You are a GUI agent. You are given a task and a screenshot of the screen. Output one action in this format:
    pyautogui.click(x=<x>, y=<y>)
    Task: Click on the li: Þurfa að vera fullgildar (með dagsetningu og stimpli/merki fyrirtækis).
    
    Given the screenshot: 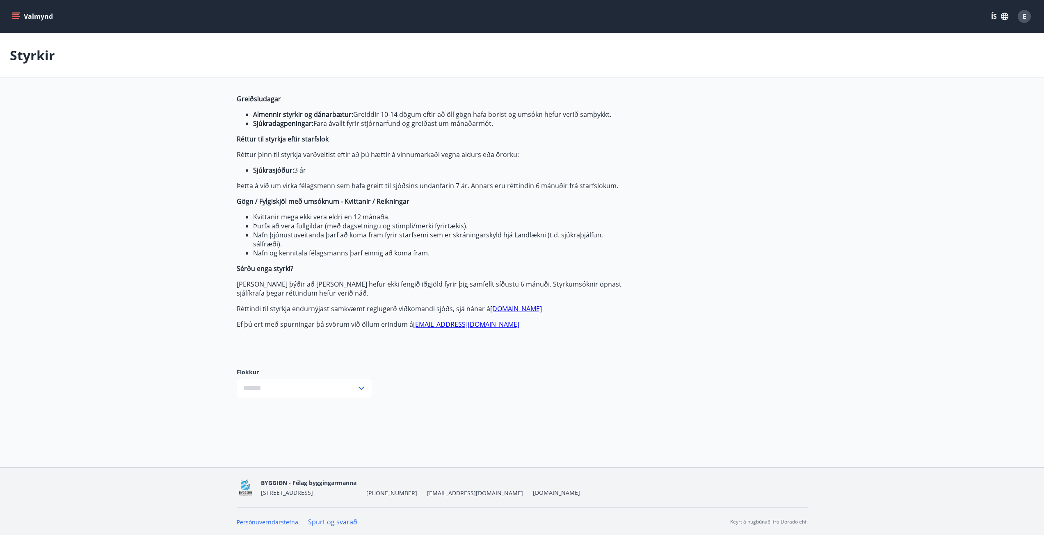 What is the action you would take?
    pyautogui.click(x=438, y=226)
    